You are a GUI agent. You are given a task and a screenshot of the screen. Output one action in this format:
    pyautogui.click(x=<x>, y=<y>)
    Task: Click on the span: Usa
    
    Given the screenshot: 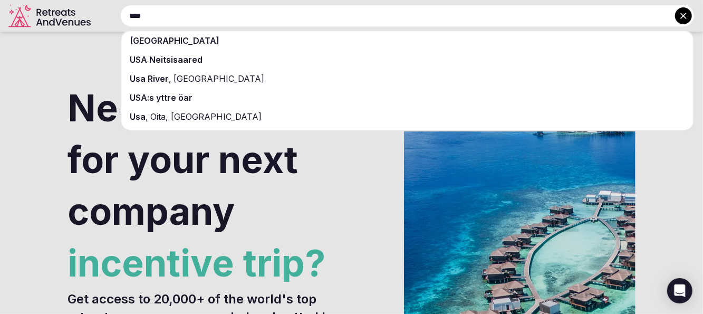 What is the action you would take?
    pyautogui.click(x=138, y=117)
    